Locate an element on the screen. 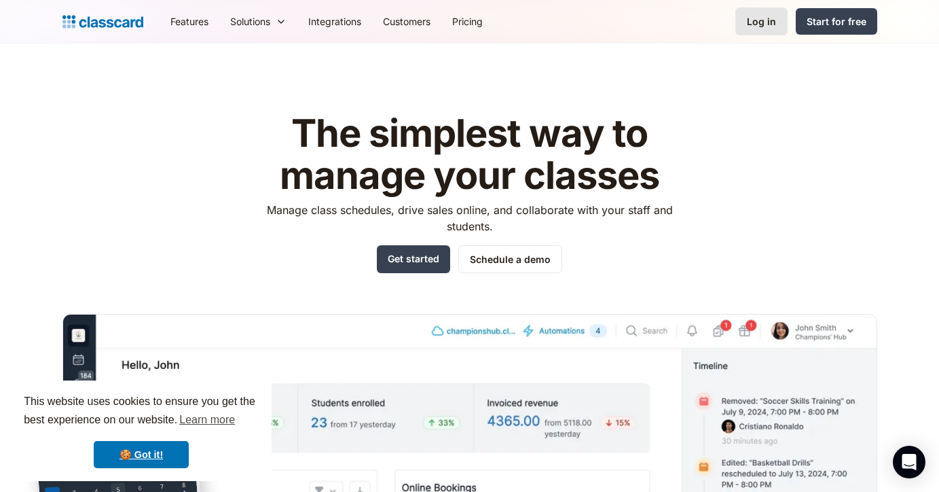  h1: The simplest way to manage your classes is located at coordinates (469, 154).